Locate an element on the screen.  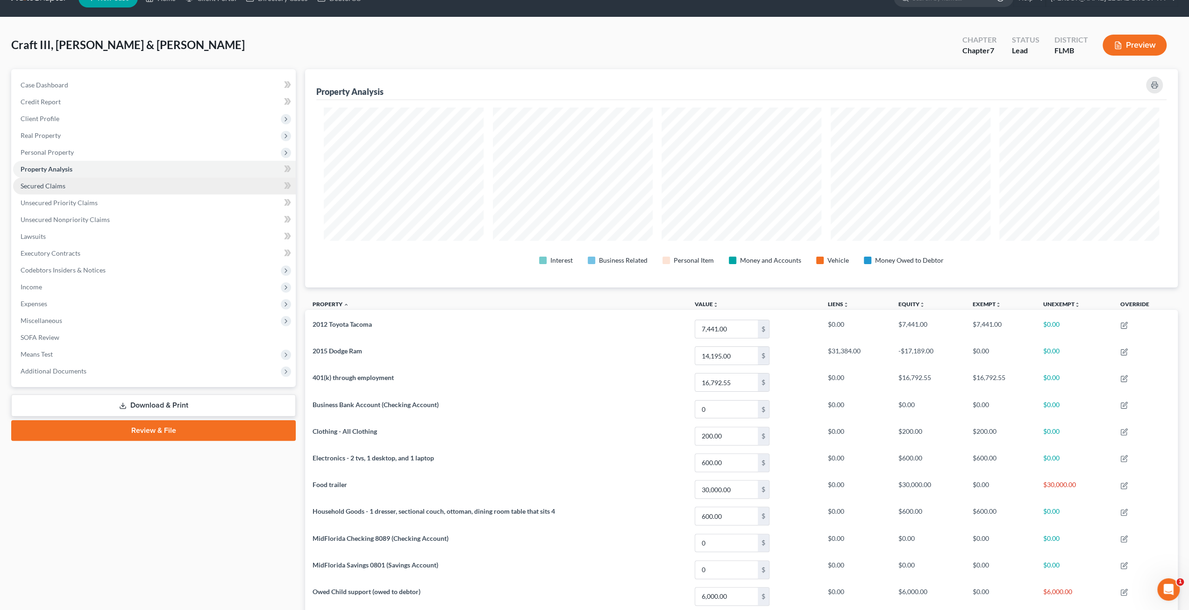
div: Money and Accounts is located at coordinates (771, 260).